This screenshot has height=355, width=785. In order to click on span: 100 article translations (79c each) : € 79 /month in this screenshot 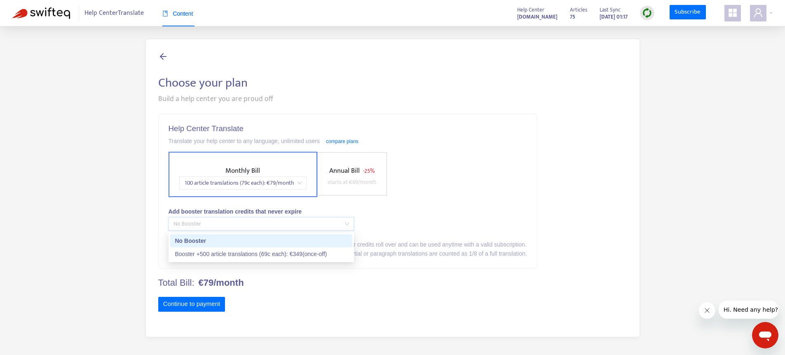, I will do `click(243, 183)`.